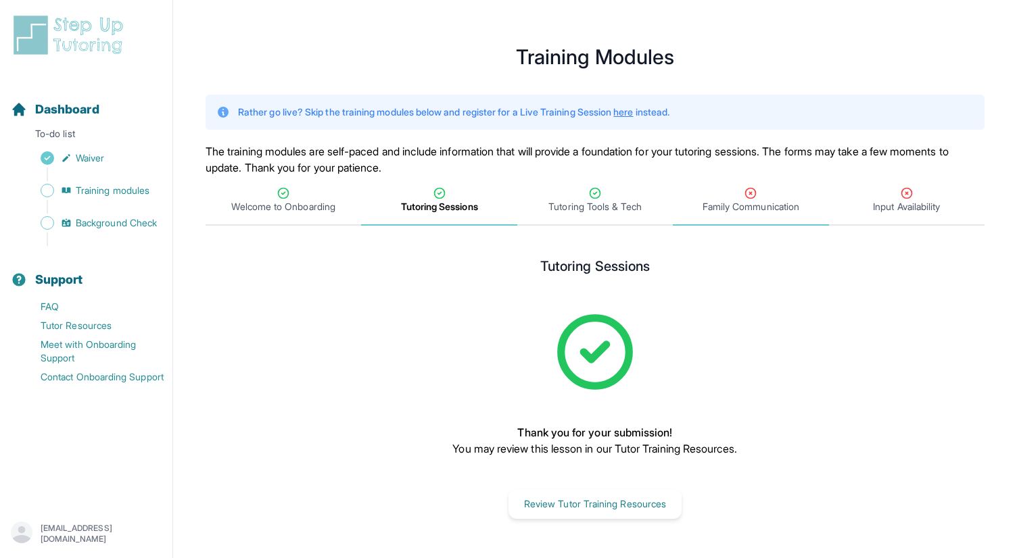 This screenshot has height=558, width=1017. I want to click on p: Rather go live? Skip the training modules below and register for a Live Training Session instead., so click(454, 112).